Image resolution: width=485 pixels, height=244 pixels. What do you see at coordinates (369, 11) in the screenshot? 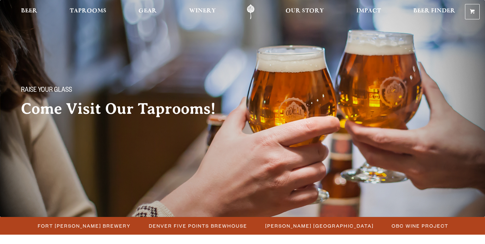
I see `span: Impact` at bounding box center [369, 11].